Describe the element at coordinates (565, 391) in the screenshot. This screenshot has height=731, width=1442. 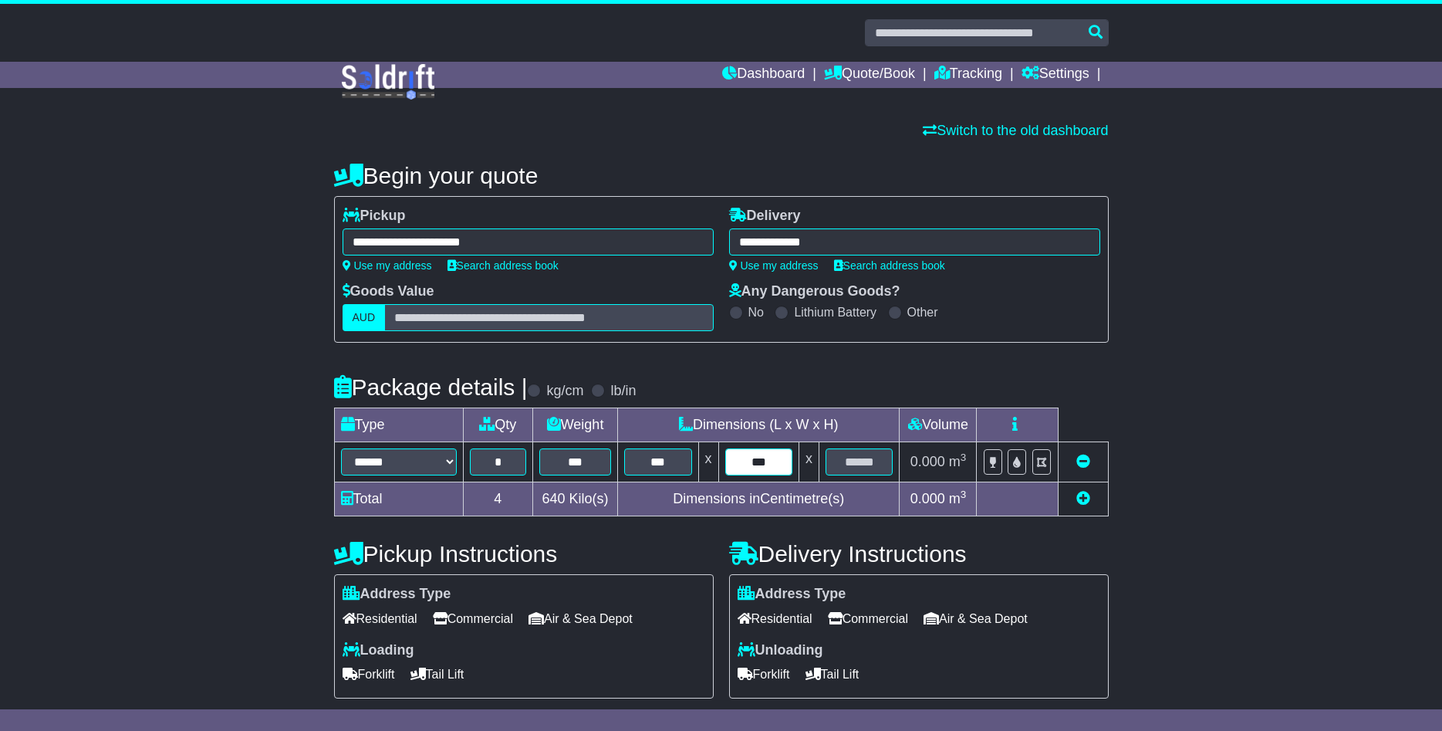
I see `label: kg/cm` at that location.